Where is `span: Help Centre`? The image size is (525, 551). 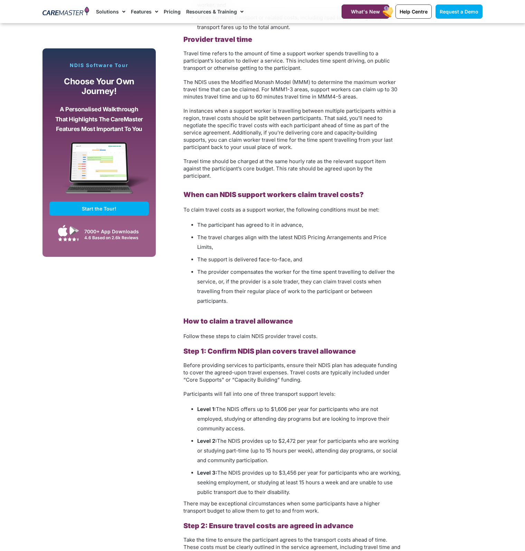 span: Help Centre is located at coordinates (414, 11).